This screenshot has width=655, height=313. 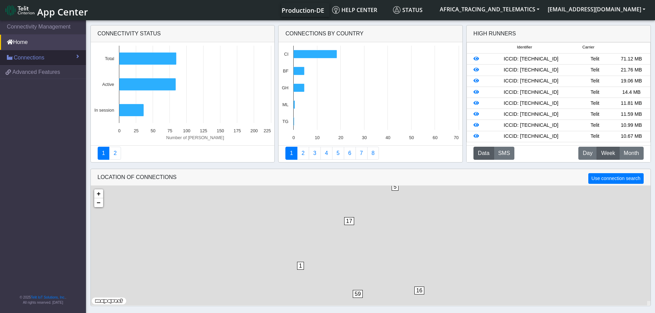 I want to click on text: 25, so click(x=136, y=131).